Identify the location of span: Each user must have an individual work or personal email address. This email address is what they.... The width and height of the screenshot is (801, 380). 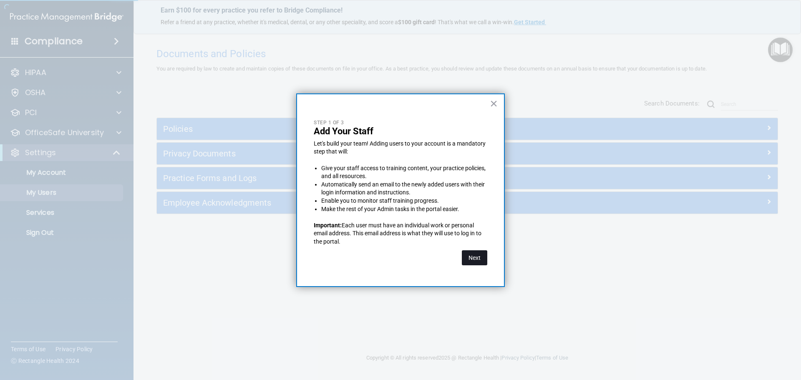
(398, 233).